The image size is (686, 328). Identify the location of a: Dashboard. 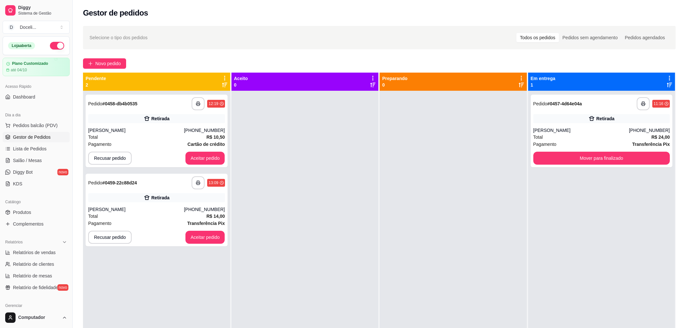
(36, 97).